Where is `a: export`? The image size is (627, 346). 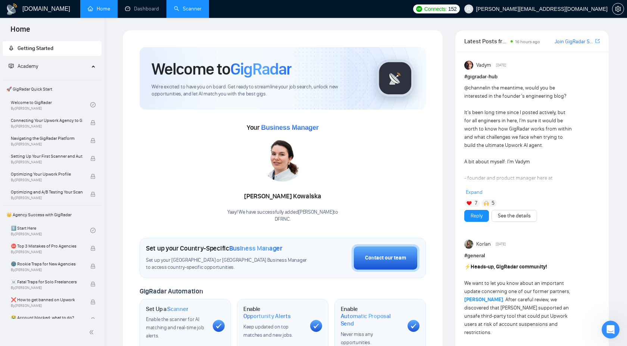
a: export is located at coordinates (598, 41).